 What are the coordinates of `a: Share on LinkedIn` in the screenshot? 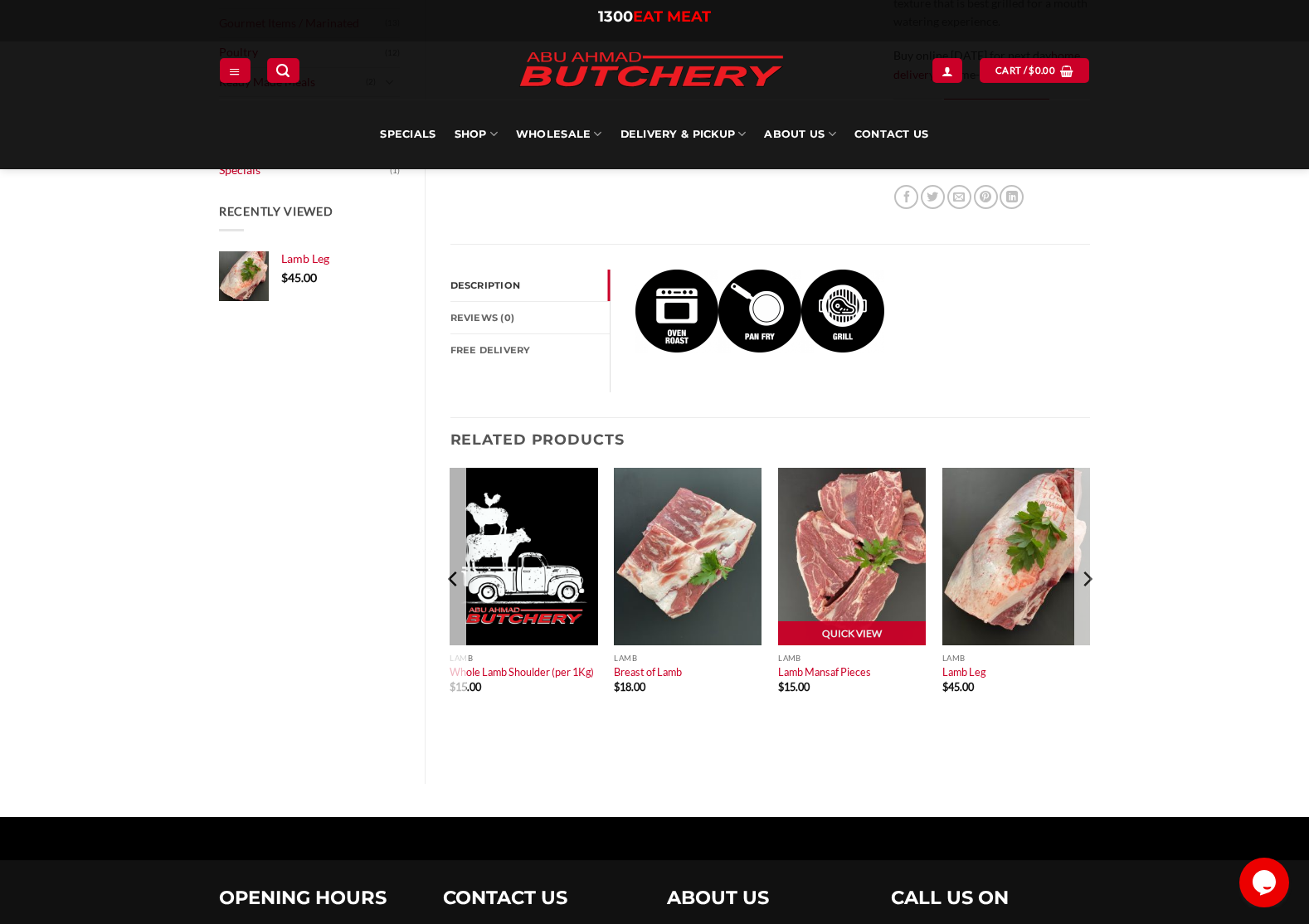 It's located at (1011, 196).